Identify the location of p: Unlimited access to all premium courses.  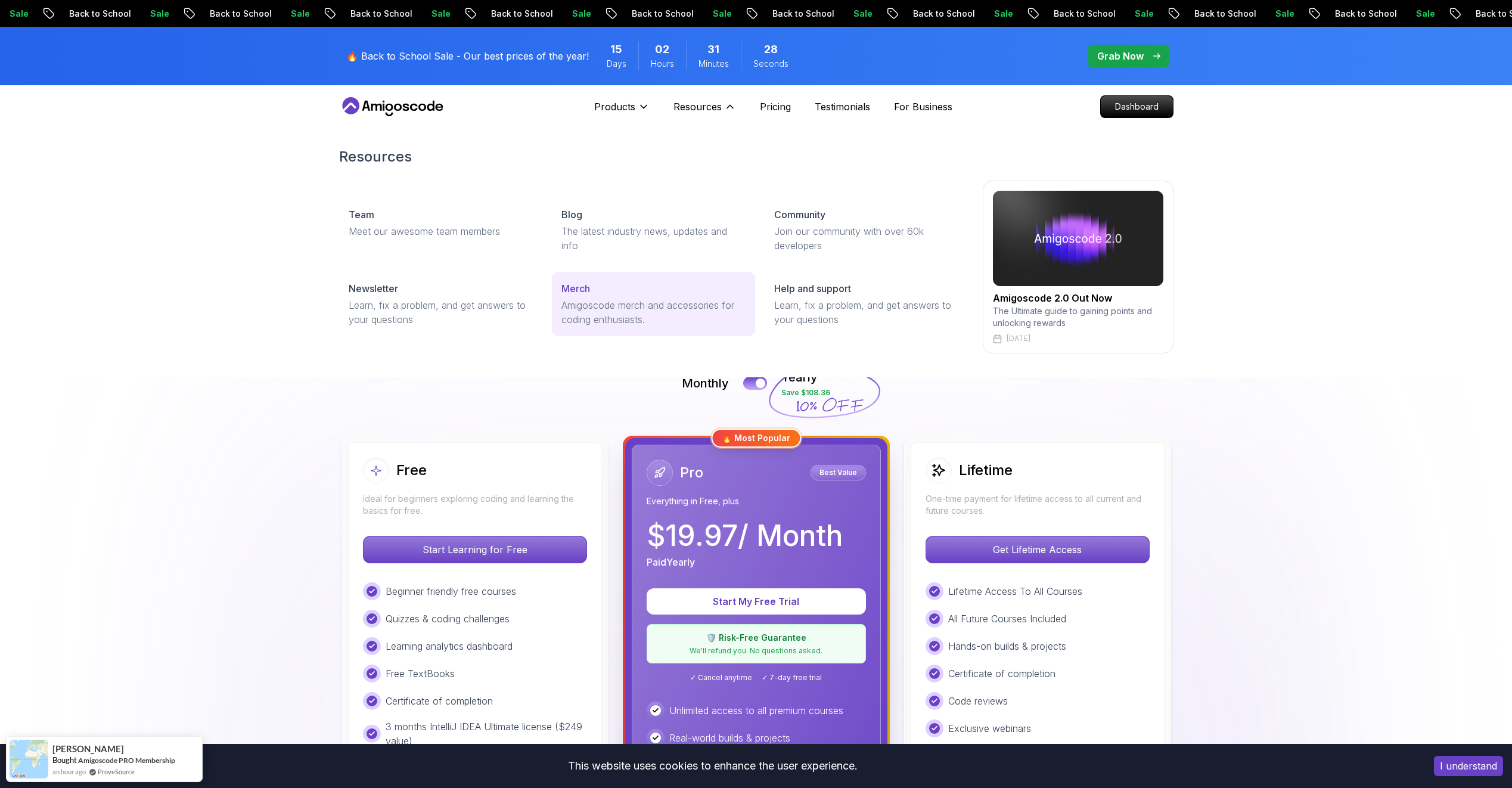
(756, 710).